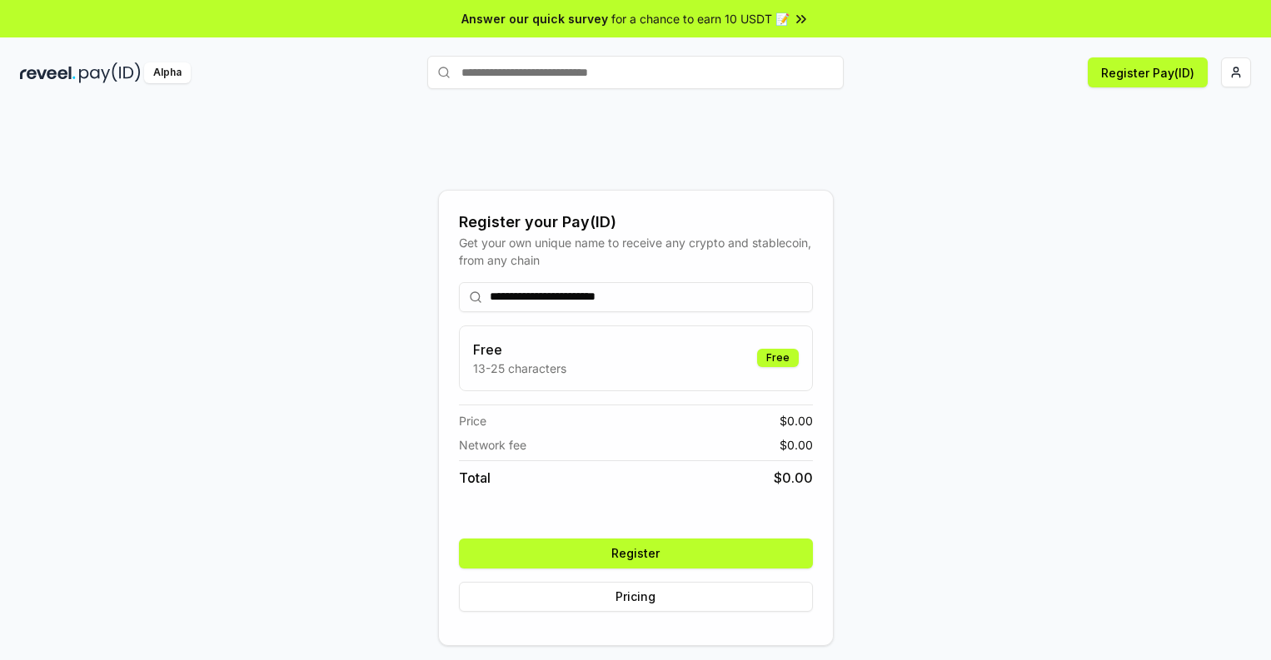 This screenshot has height=660, width=1271. I want to click on span: Price, so click(472, 421).